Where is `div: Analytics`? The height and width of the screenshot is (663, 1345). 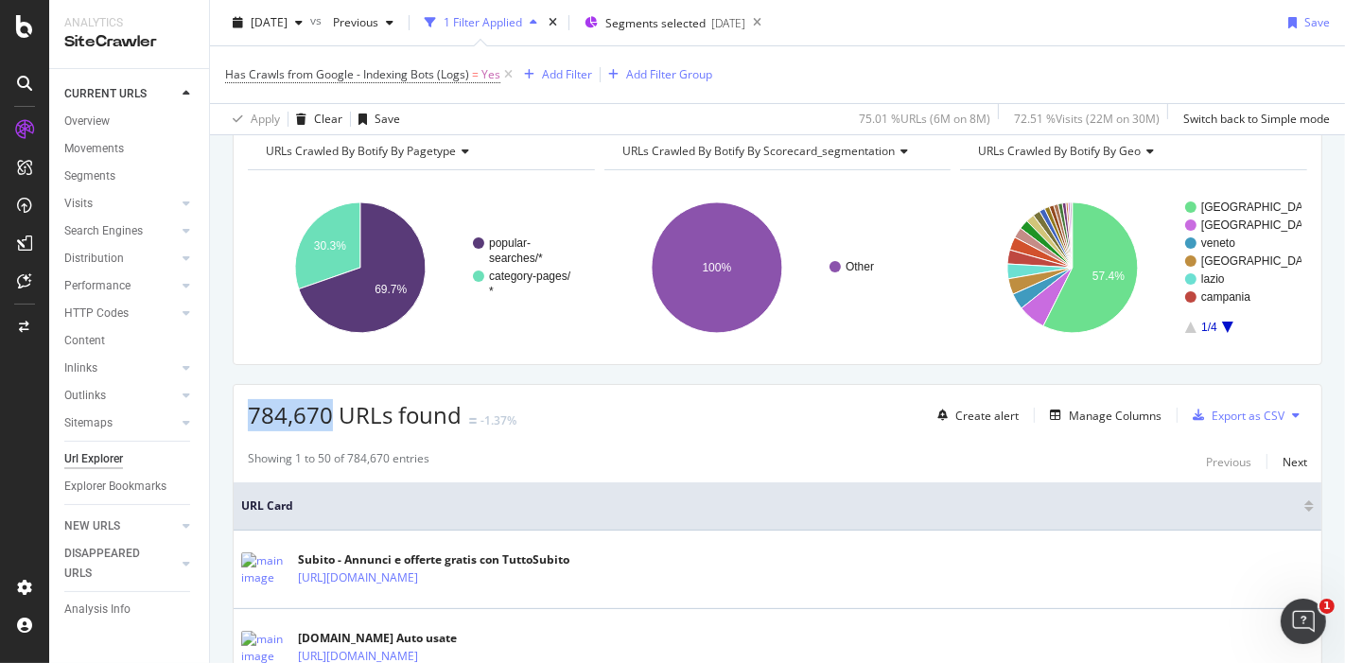
div: Analytics is located at coordinates (129, 23).